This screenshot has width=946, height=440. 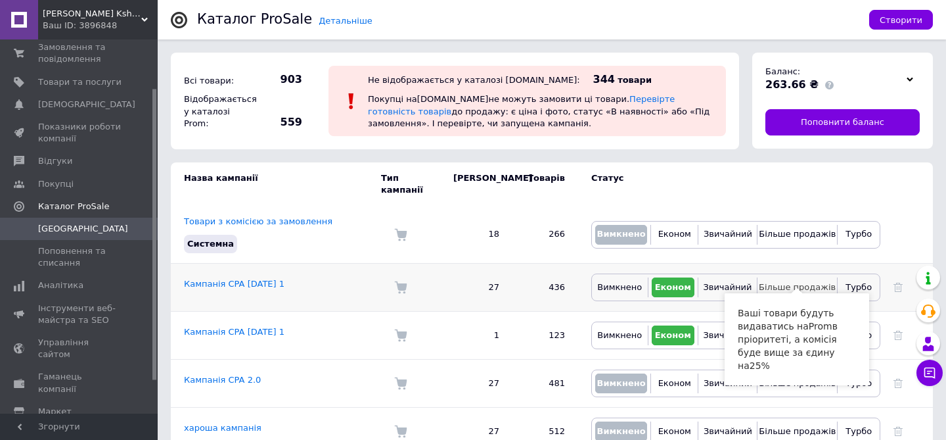 I want to click on div: Ваші товари будуть видаватись на Prom в пріоритеті, а комісія буде вище за єдину на 25 %, so click(x=797, y=339).